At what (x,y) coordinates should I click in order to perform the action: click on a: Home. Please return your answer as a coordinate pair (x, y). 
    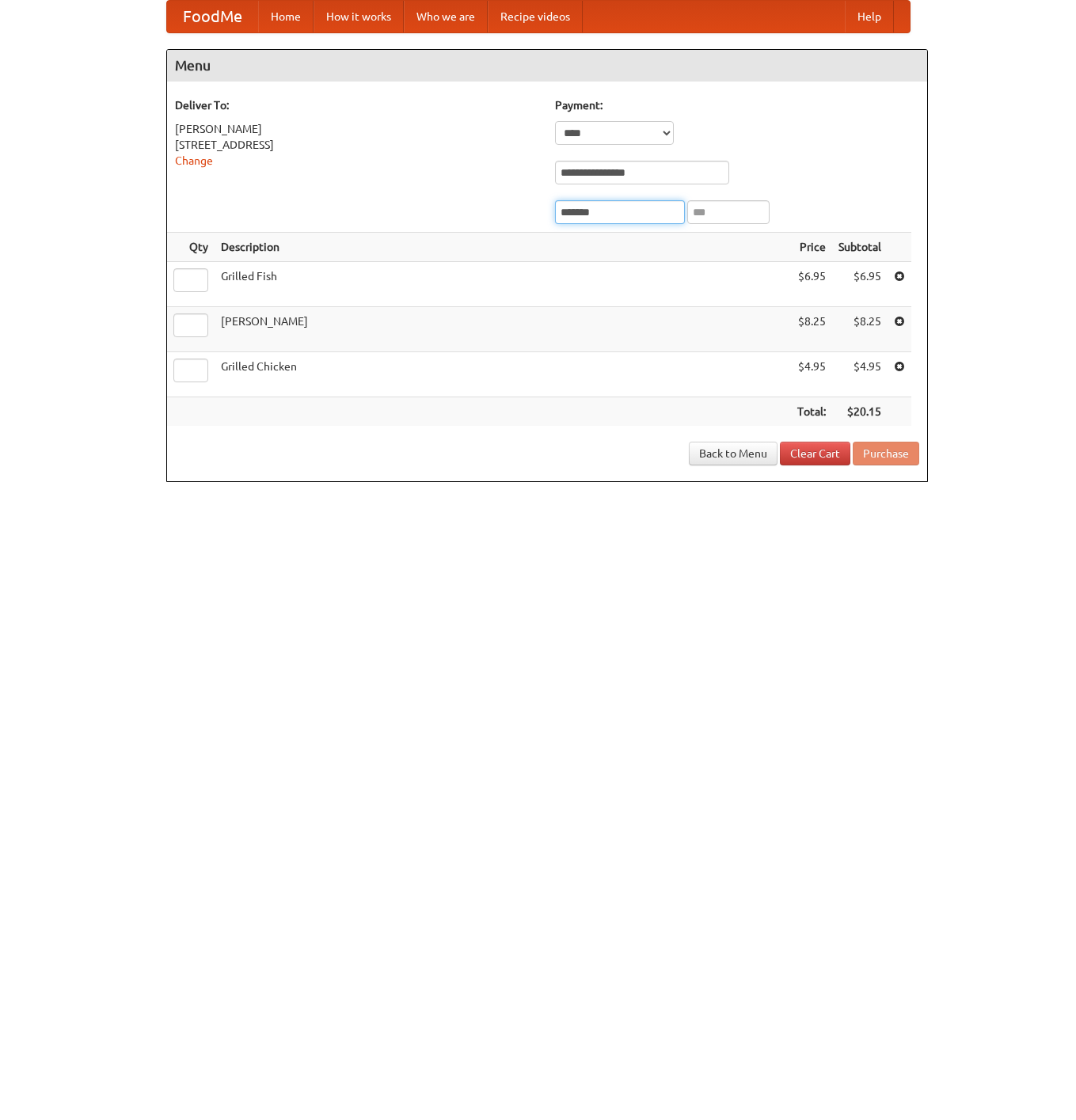
    Looking at the image, I should click on (286, 16).